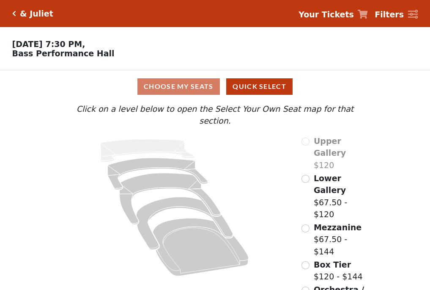  What do you see at coordinates (342, 239) in the screenshot?
I see `label: $67.50 - $144` at bounding box center [342, 239].